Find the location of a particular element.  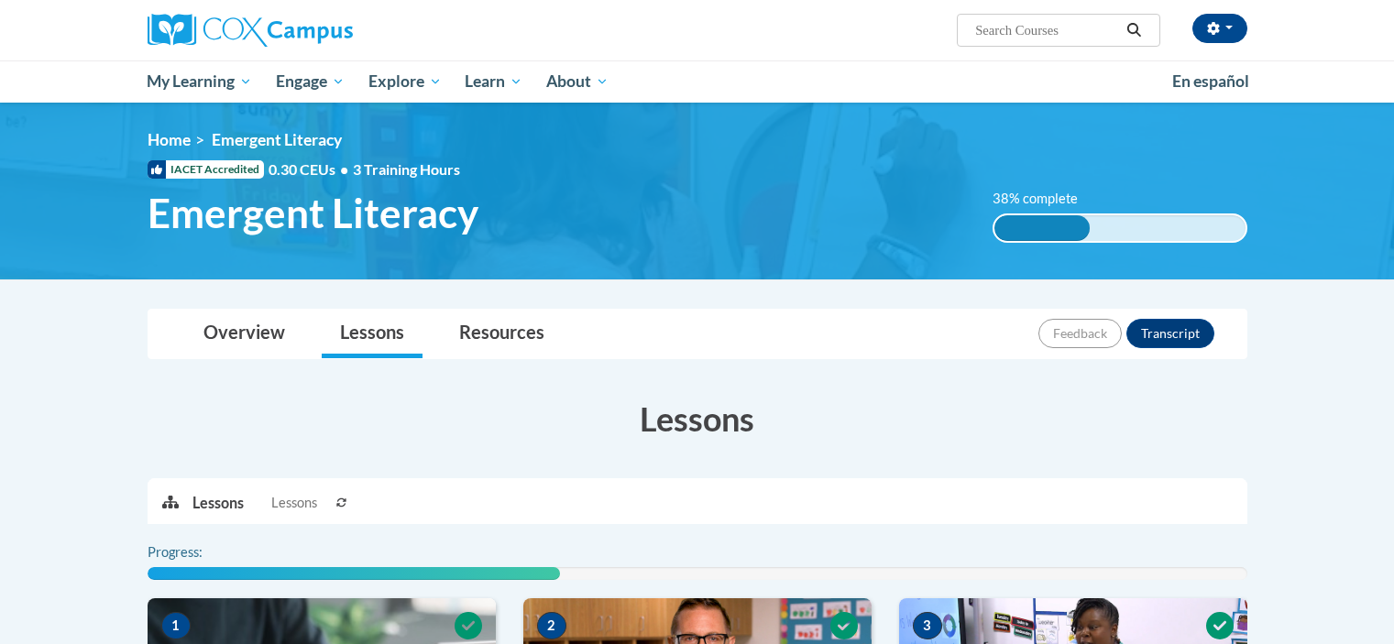

label: 38% complete is located at coordinates (1044, 199).